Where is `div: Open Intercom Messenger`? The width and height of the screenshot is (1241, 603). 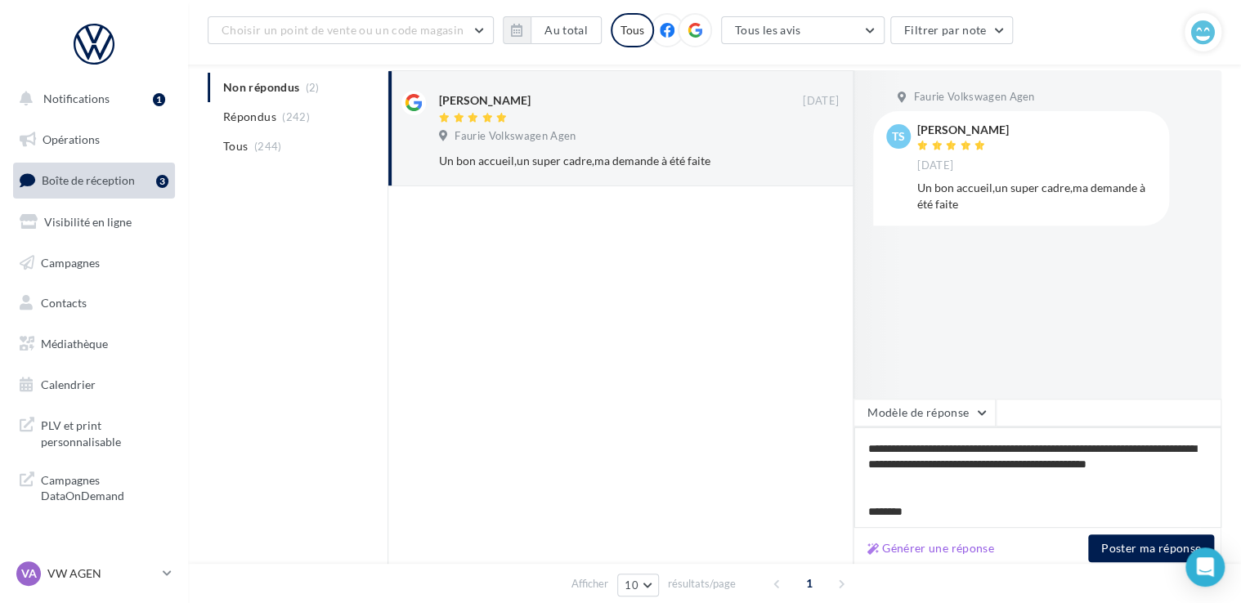
div: Open Intercom Messenger is located at coordinates (1205, 567).